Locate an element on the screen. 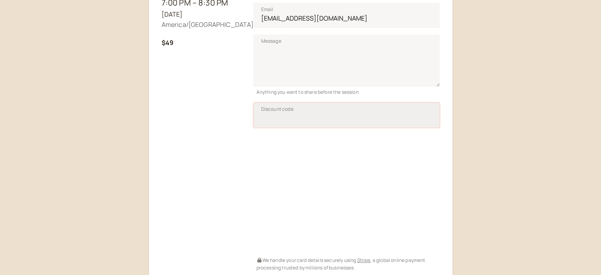 This screenshot has width=601, height=275. div: We handle your card details securely using , a global online payment processing trusted by millio... is located at coordinates (347, 263).